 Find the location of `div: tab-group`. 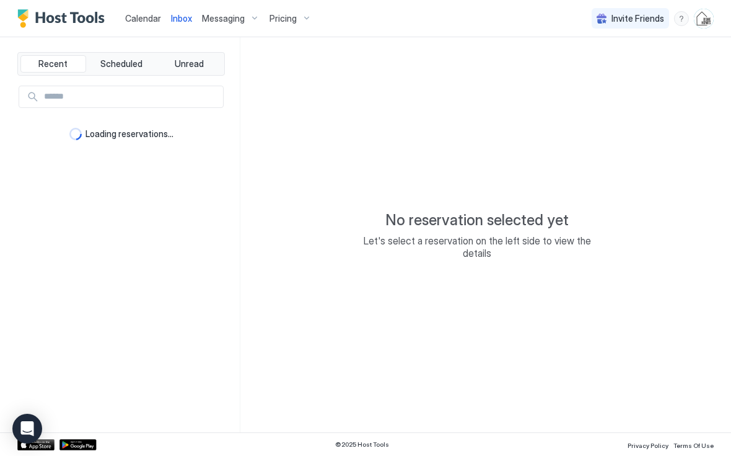

div: tab-group is located at coordinates (121, 64).